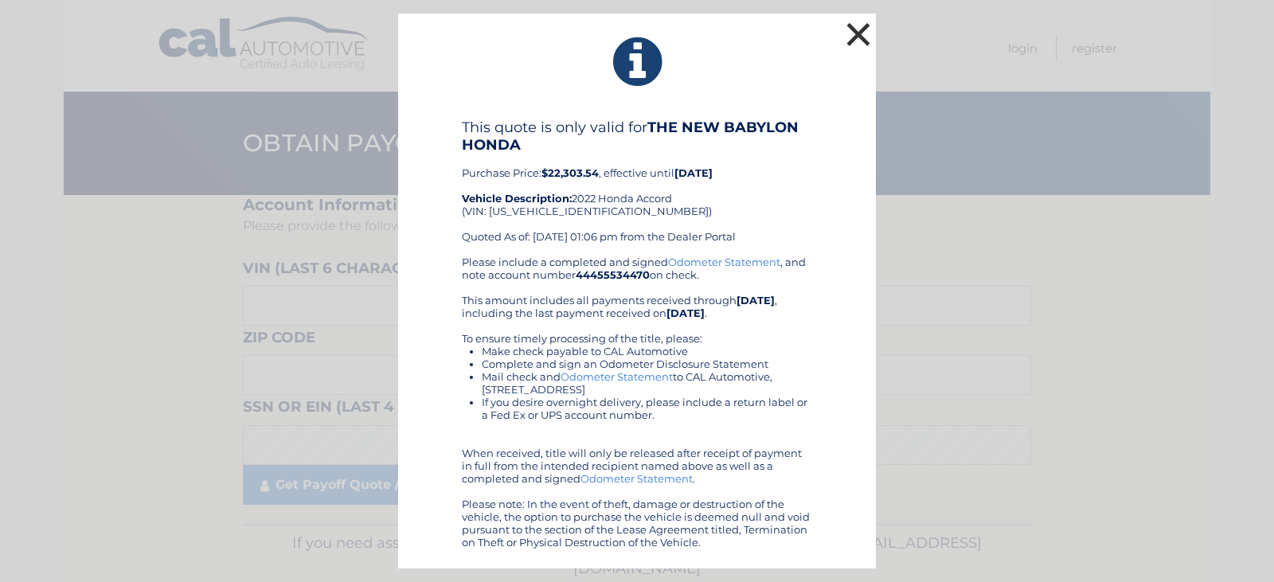  Describe the element at coordinates (637, 136) in the screenshot. I see `h4: This quote is only valid for` at that location.